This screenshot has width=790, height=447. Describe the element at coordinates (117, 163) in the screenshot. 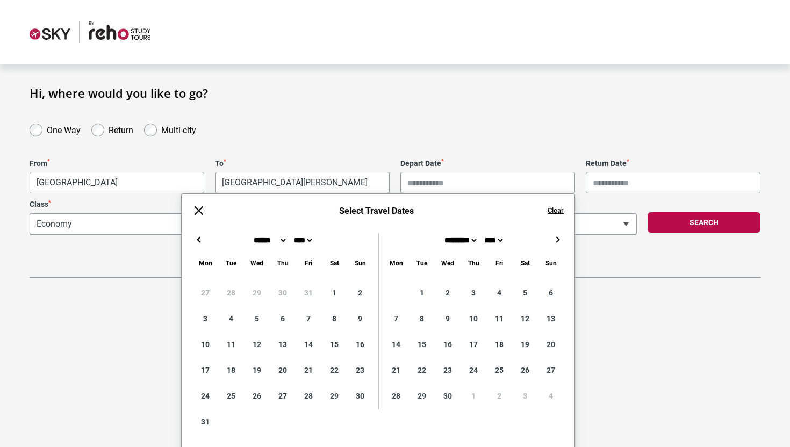

I see `label: From` at that location.